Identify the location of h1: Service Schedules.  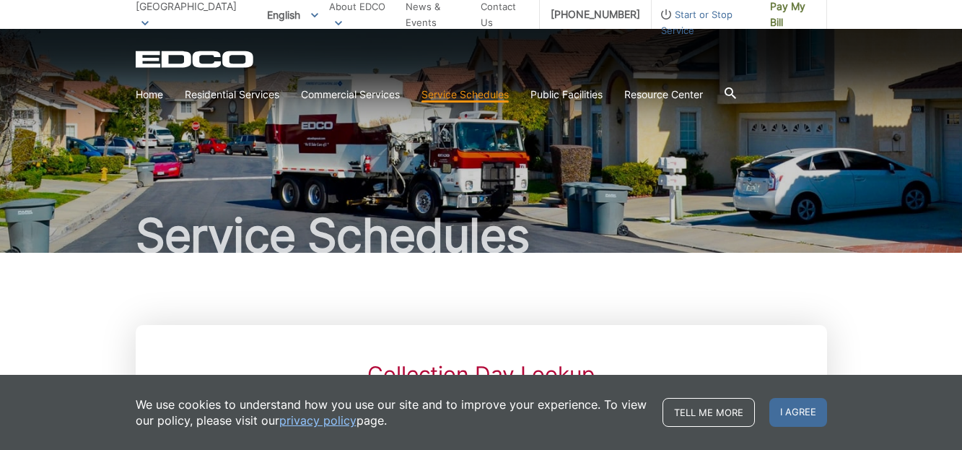
(482, 235).